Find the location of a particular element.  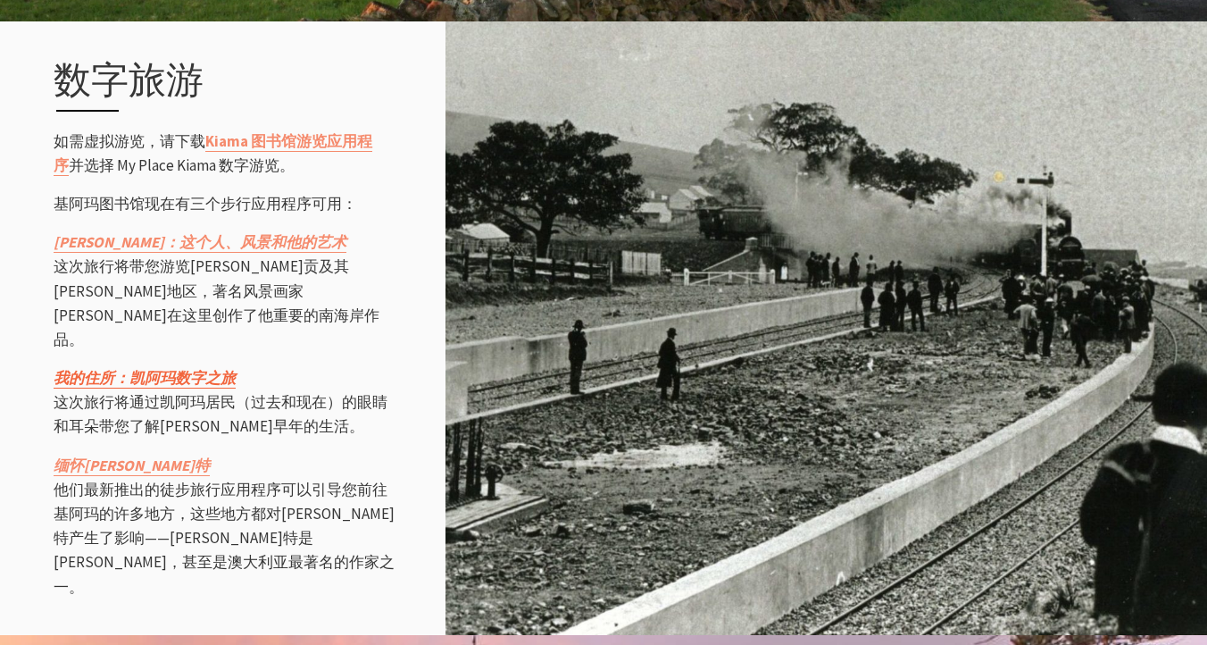

img: 基阿玛火车站 1893 年第一列火车 is located at coordinates (826, 328).